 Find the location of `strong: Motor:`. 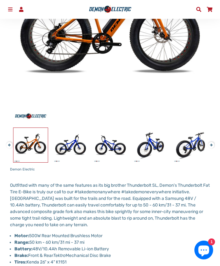

strong: Motor: is located at coordinates (22, 235).